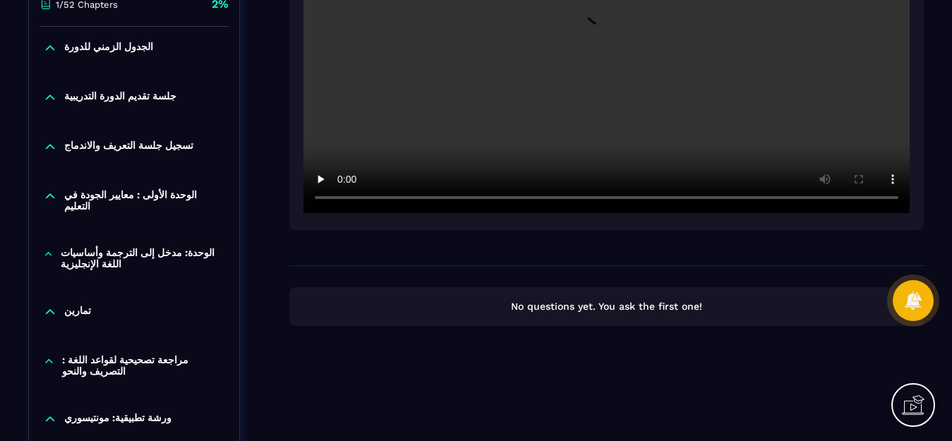  What do you see at coordinates (78, 312) in the screenshot?
I see `p: تمارين` at bounding box center [78, 312].